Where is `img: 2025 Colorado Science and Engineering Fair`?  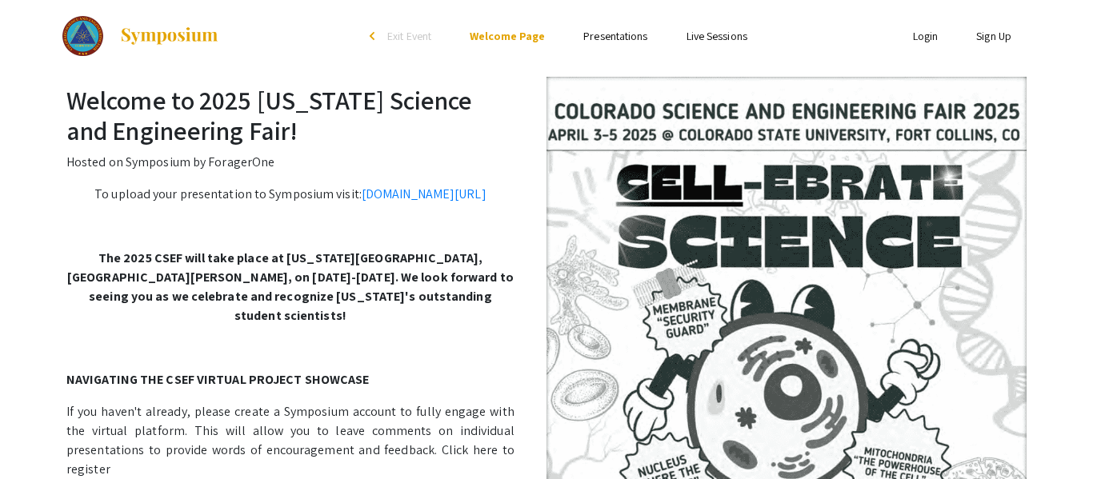
img: 2025 Colorado Science and Engineering Fair is located at coordinates (82, 36).